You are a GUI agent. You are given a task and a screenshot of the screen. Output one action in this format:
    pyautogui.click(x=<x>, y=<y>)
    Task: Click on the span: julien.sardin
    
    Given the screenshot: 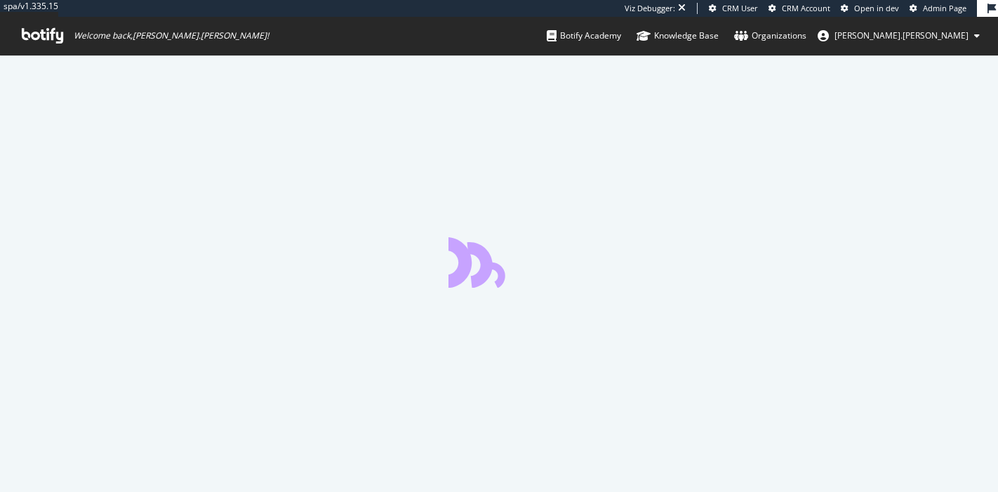 What is the action you would take?
    pyautogui.click(x=902, y=35)
    